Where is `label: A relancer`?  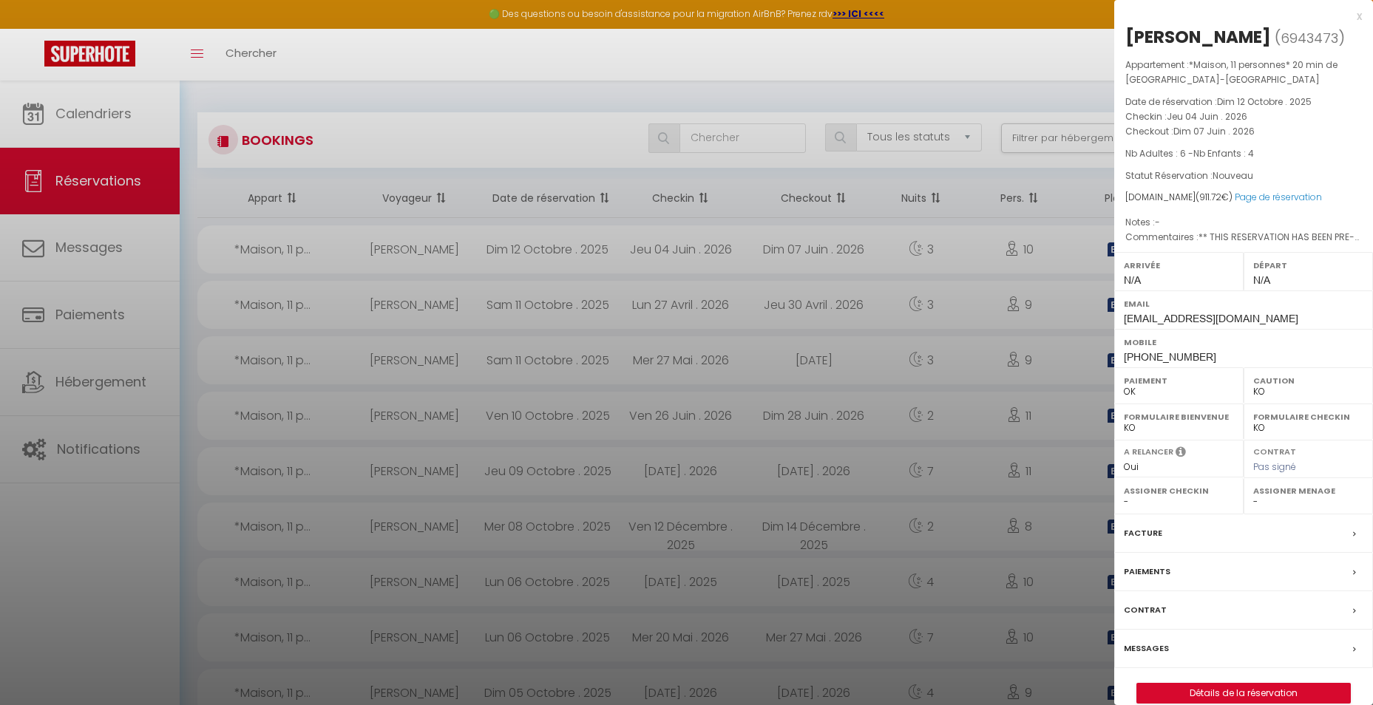
label: A relancer is located at coordinates (1148, 452).